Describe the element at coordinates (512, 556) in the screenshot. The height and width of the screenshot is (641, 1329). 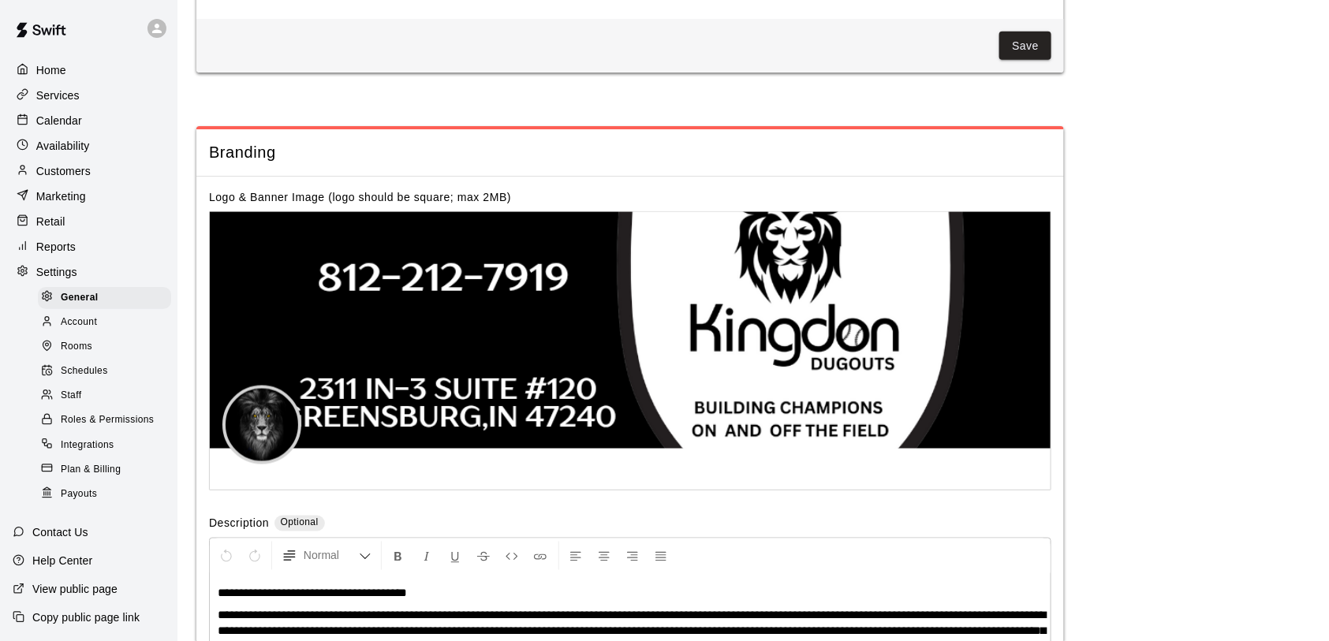
I see `button: Insert Code` at that location.